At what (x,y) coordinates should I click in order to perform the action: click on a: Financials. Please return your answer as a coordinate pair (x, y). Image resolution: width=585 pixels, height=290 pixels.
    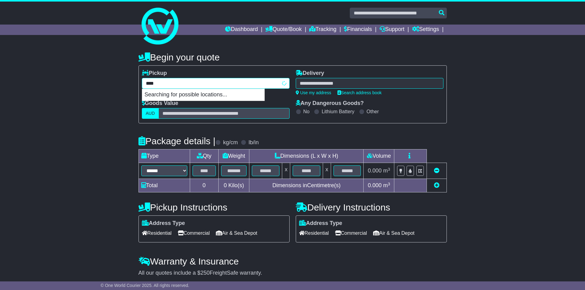
    Looking at the image, I should click on (358, 30).